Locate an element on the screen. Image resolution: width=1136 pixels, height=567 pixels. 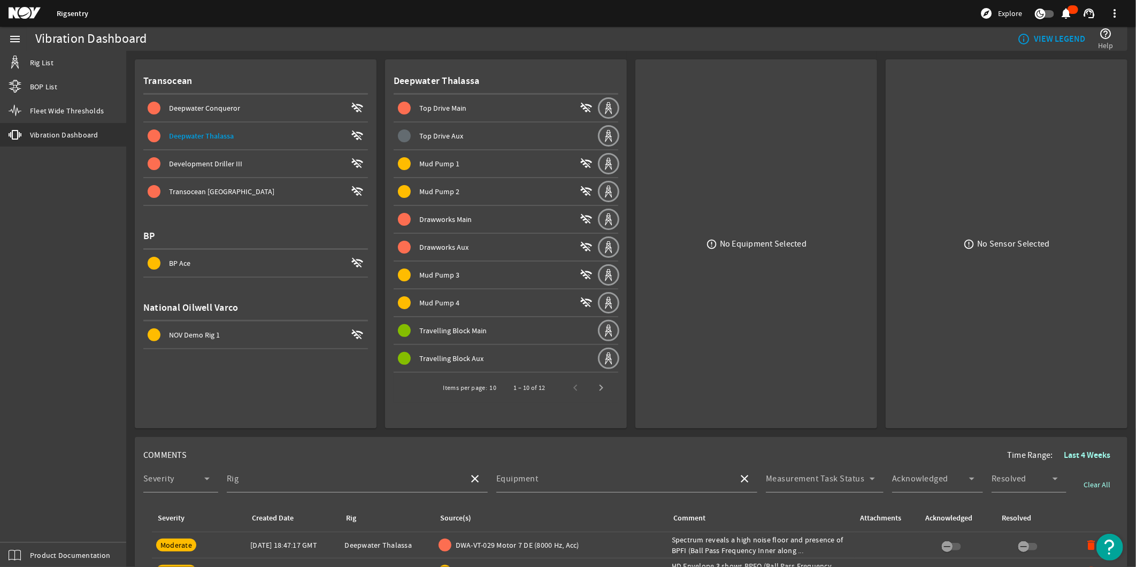
mat-label: Rig is located at coordinates (233, 479).